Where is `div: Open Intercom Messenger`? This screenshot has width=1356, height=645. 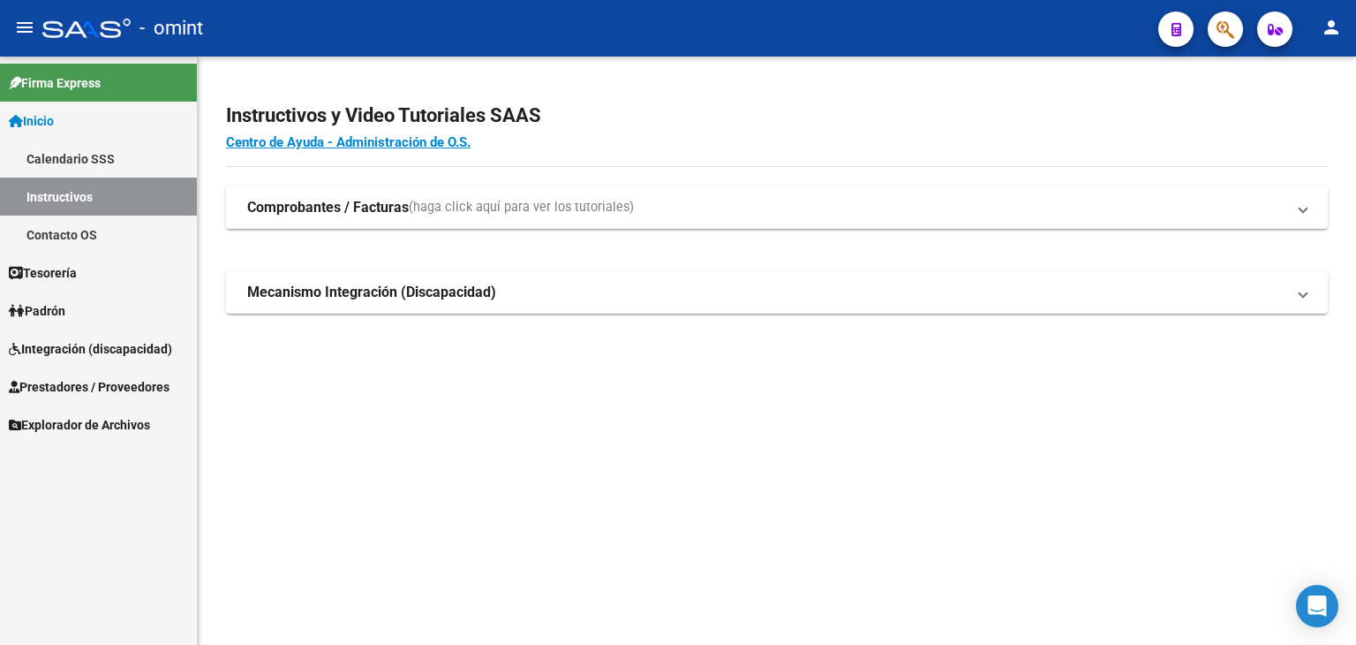 div: Open Intercom Messenger is located at coordinates (1317, 606).